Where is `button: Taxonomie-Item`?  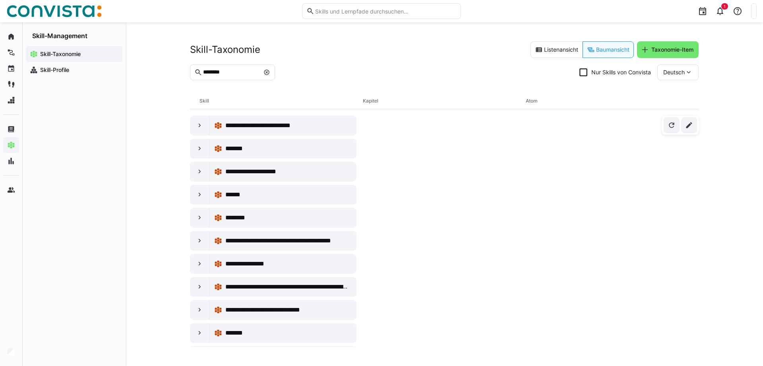
button: Taxonomie-Item is located at coordinates (668, 50).